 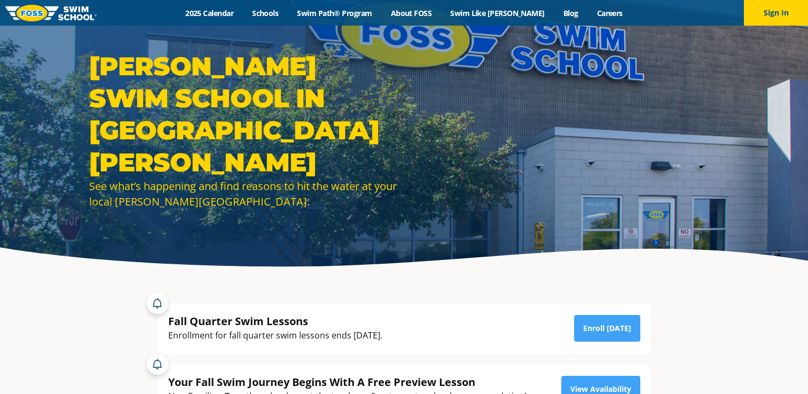 I want to click on div: Your Fall Swim Journey Begins With A Free Preview Lesson, so click(x=347, y=382).